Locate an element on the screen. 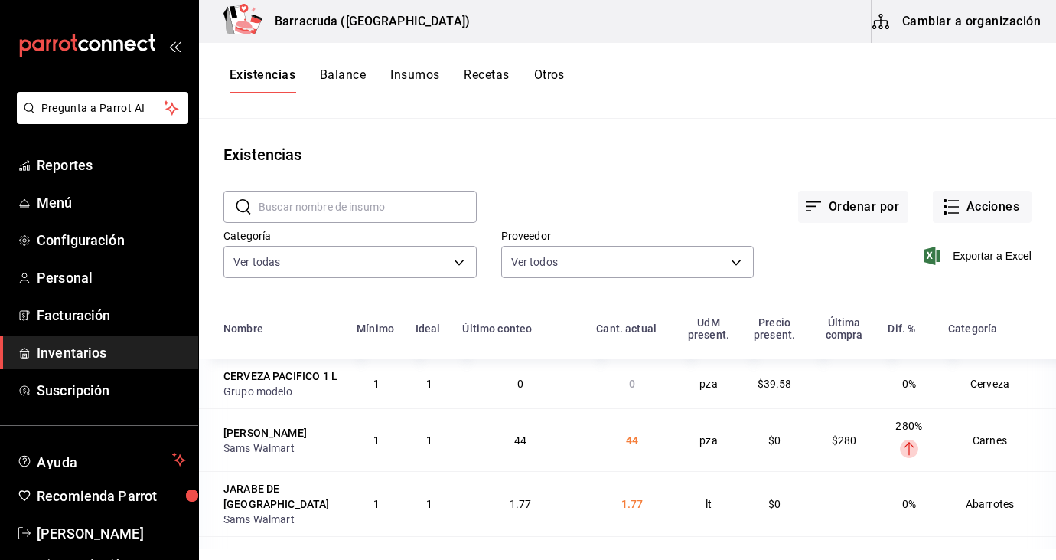 This screenshot has width=1056, height=560. button: Recetas is located at coordinates (486, 80).